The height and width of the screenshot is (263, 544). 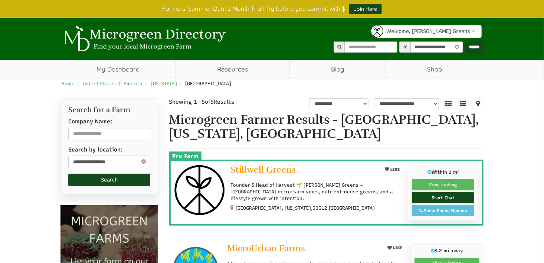 I want to click on img: Microgreen Directory, so click(x=144, y=39).